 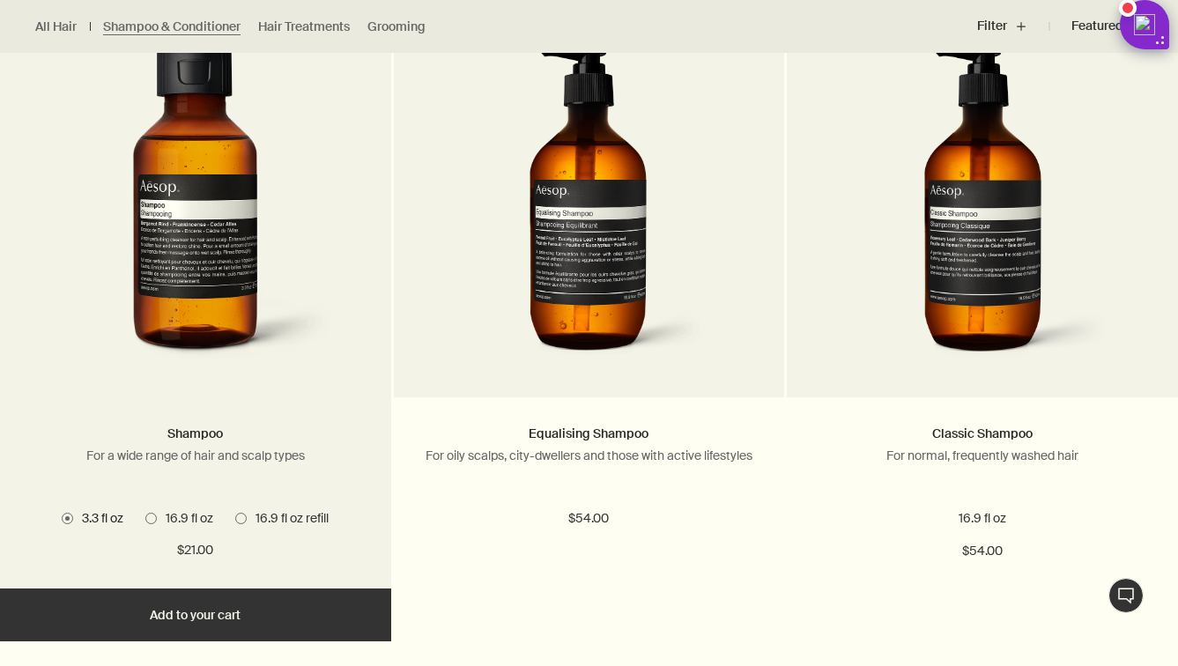 I want to click on button: Live Assistance, so click(x=1126, y=596).